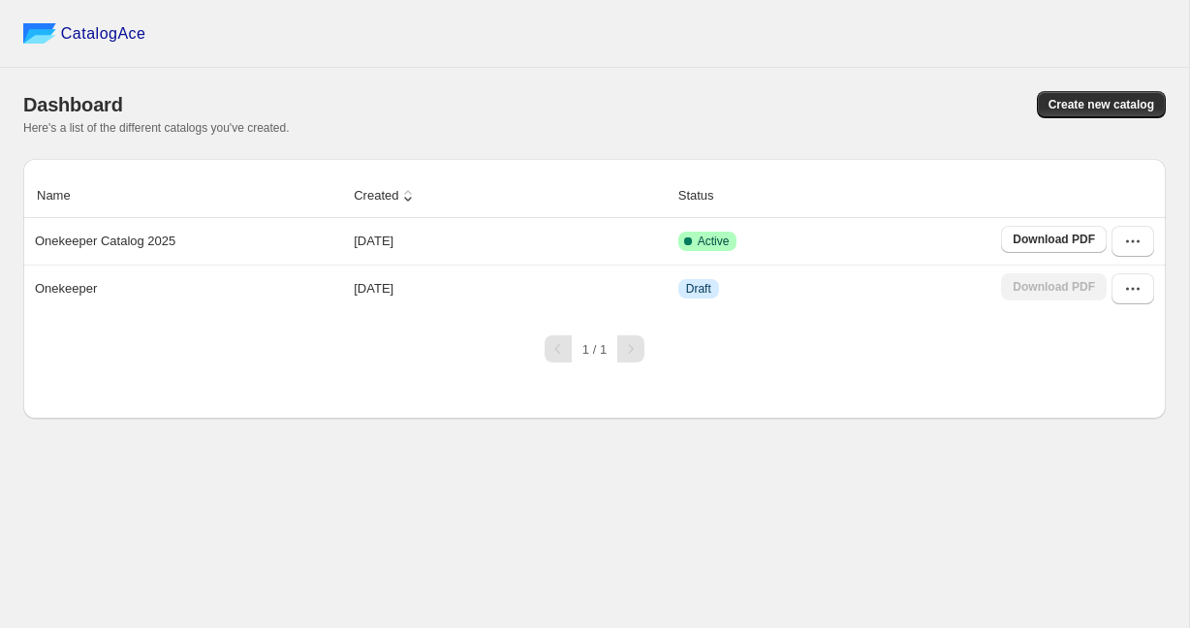 The width and height of the screenshot is (1190, 628). What do you see at coordinates (66, 289) in the screenshot?
I see `p: Onekeeper` at bounding box center [66, 289].